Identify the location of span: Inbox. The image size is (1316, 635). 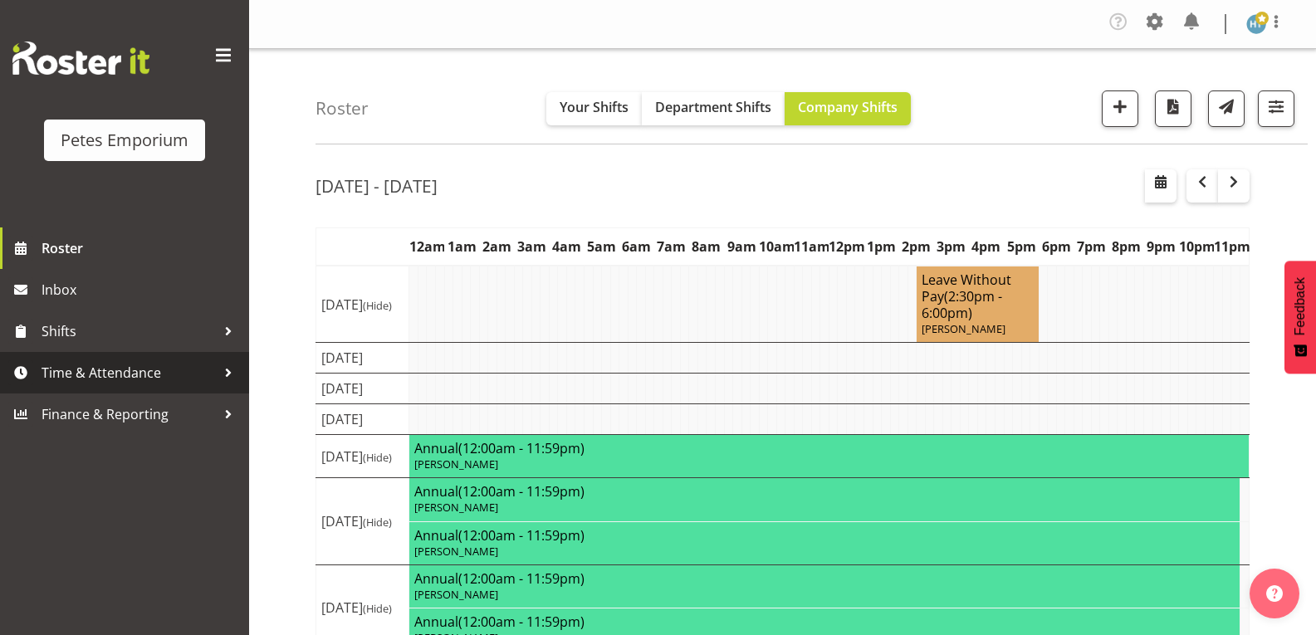
(141, 290).